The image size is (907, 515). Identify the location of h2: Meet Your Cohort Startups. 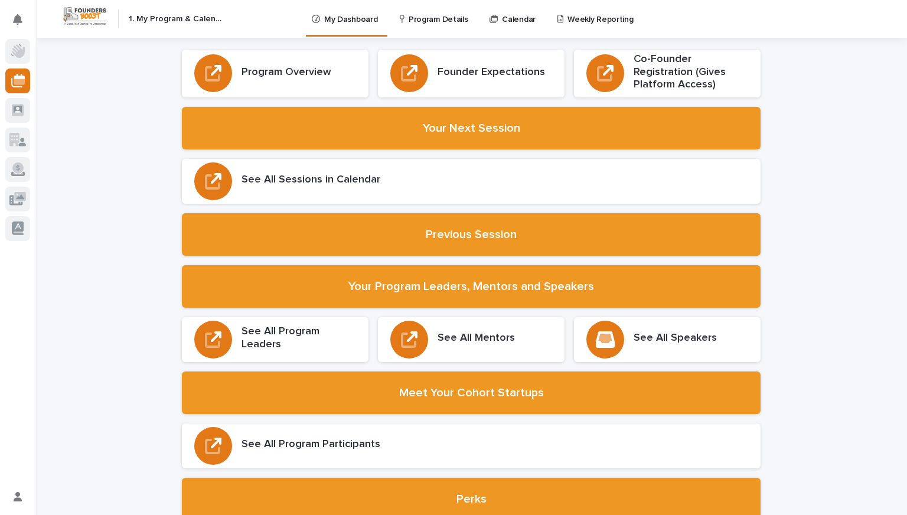
(471, 393).